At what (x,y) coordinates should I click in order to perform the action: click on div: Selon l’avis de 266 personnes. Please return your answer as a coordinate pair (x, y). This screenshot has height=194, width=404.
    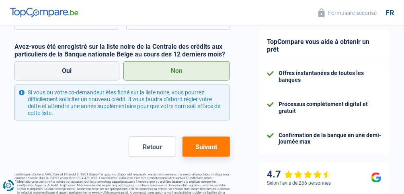
    Looking at the image, I should click on (299, 183).